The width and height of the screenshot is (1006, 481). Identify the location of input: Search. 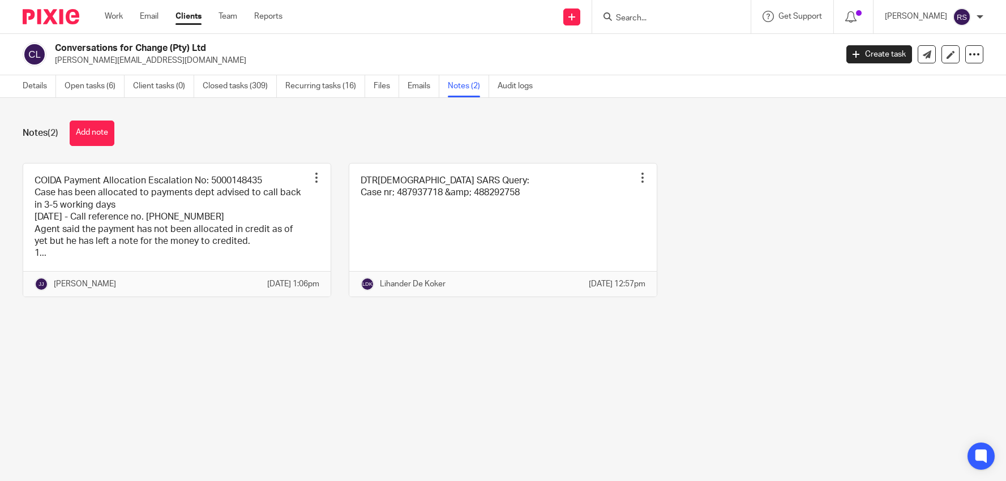
(666, 19).